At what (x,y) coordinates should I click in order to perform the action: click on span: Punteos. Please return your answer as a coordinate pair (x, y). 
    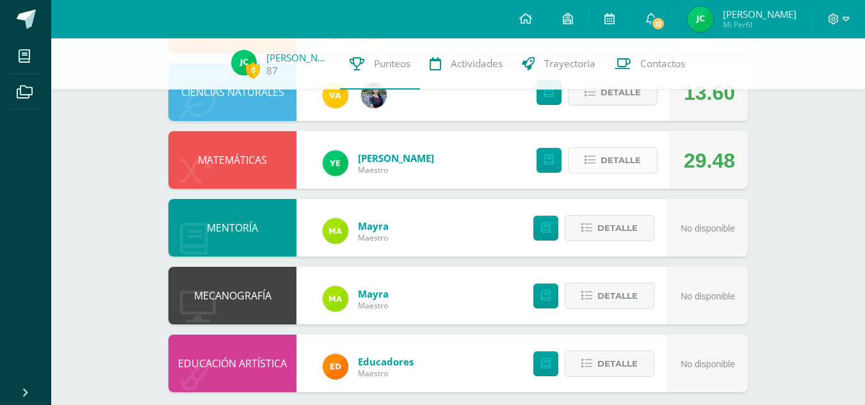
    Looking at the image, I should click on (392, 63).